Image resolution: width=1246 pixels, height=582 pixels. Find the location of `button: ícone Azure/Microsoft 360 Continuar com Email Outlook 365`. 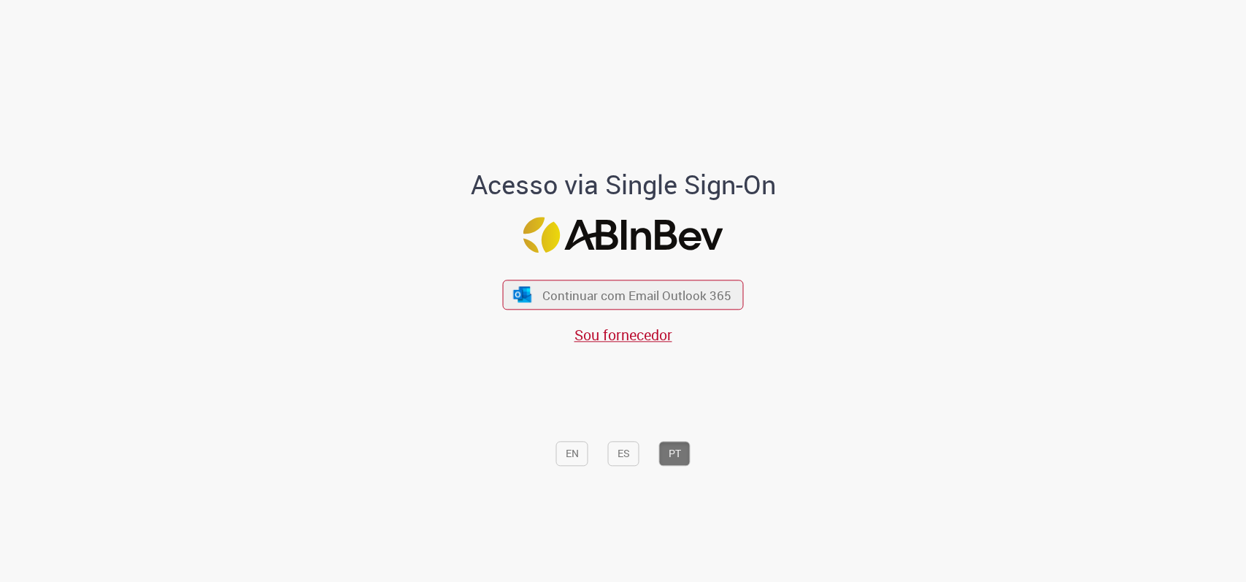

button: ícone Azure/Microsoft 360 Continuar com Email Outlook 365 is located at coordinates (623, 294).